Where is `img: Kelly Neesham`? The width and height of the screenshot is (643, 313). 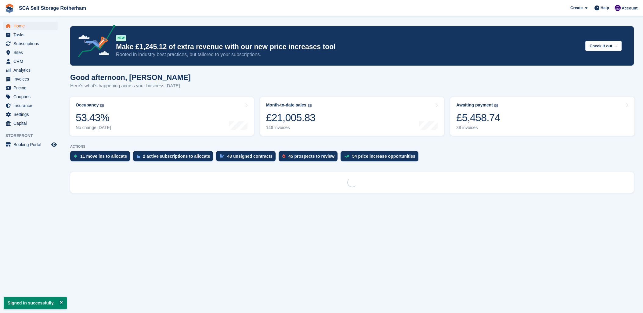
img: Kelly Neesham is located at coordinates (618, 8).